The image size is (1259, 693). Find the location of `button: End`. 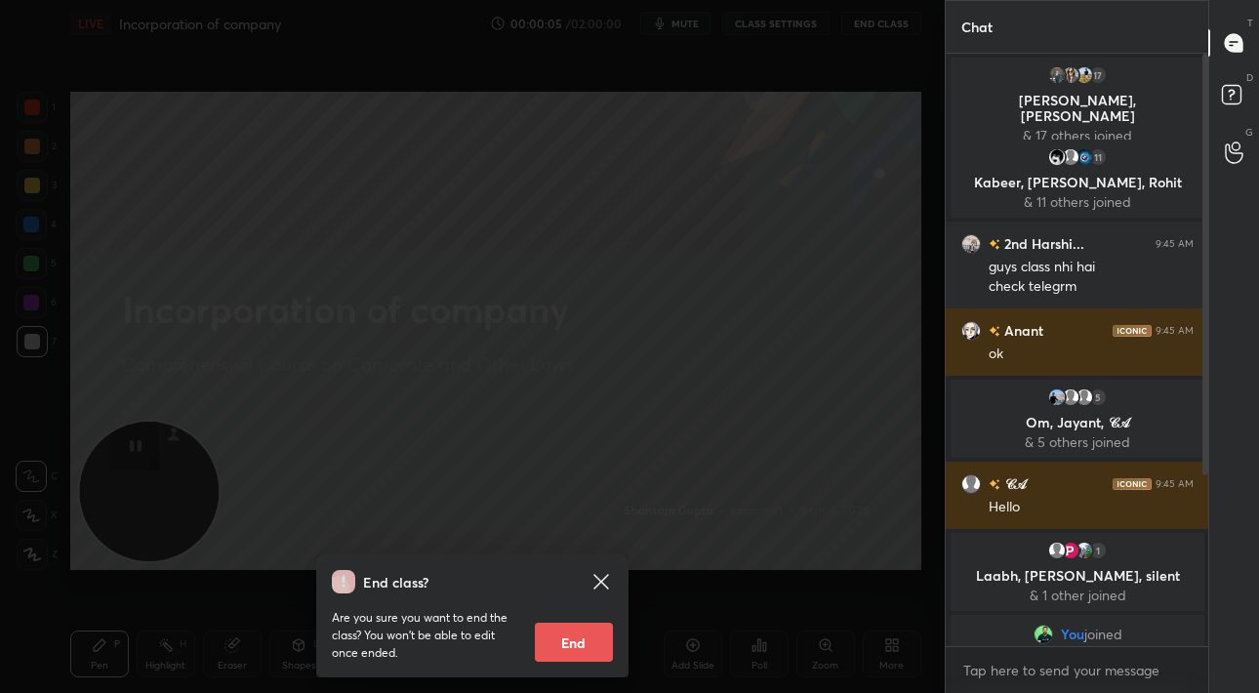

button: End is located at coordinates (574, 642).